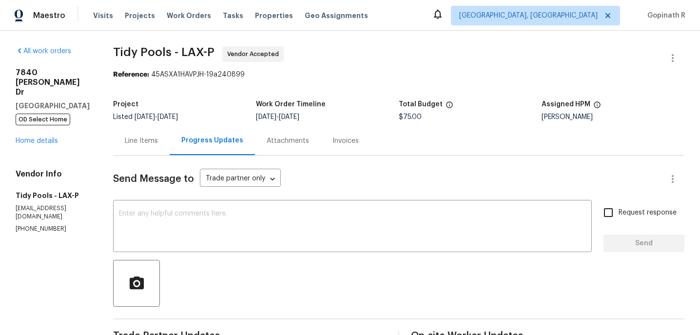  I want to click on span: Listed, so click(145, 117).